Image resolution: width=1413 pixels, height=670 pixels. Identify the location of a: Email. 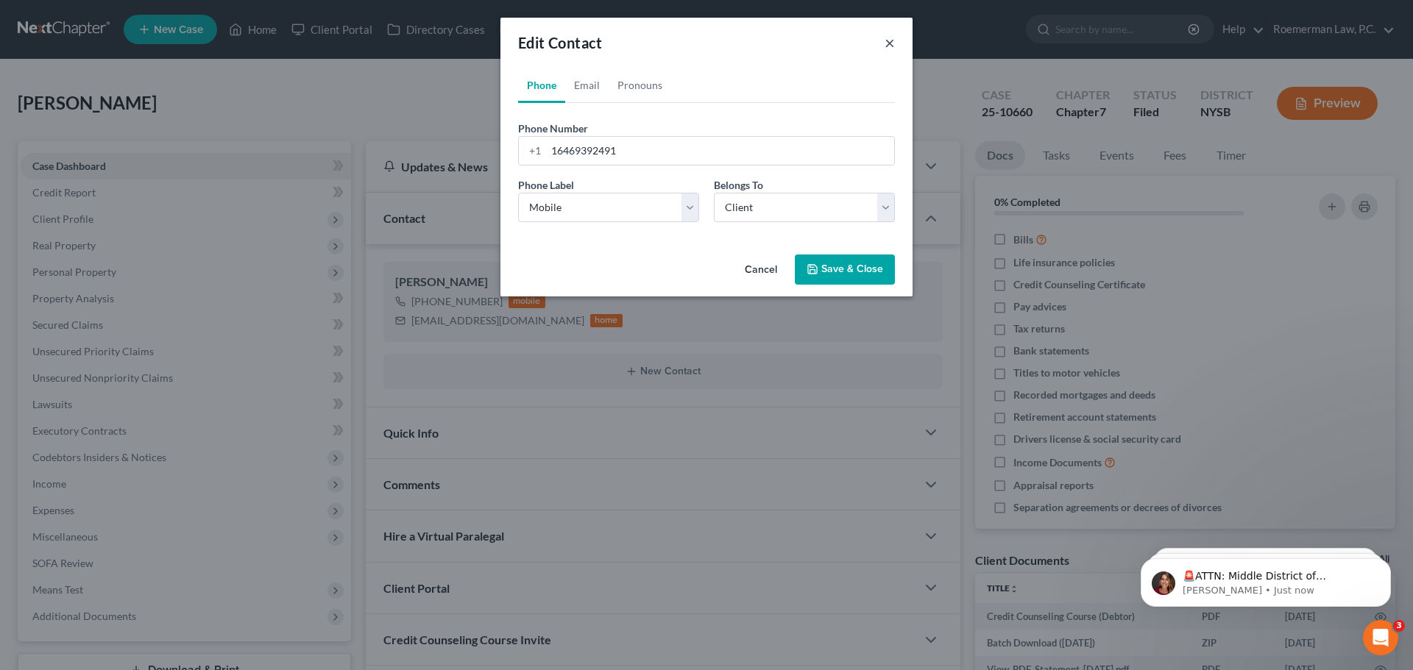
(587, 85).